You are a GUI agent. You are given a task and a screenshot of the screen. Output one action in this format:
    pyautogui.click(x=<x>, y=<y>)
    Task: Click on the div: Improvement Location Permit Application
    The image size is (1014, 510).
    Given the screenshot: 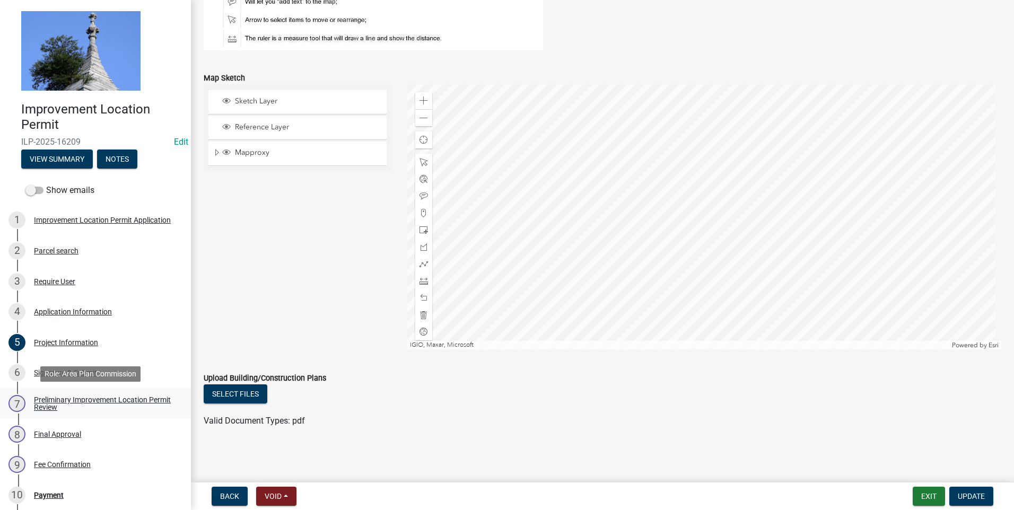 What is the action you would take?
    pyautogui.click(x=102, y=220)
    